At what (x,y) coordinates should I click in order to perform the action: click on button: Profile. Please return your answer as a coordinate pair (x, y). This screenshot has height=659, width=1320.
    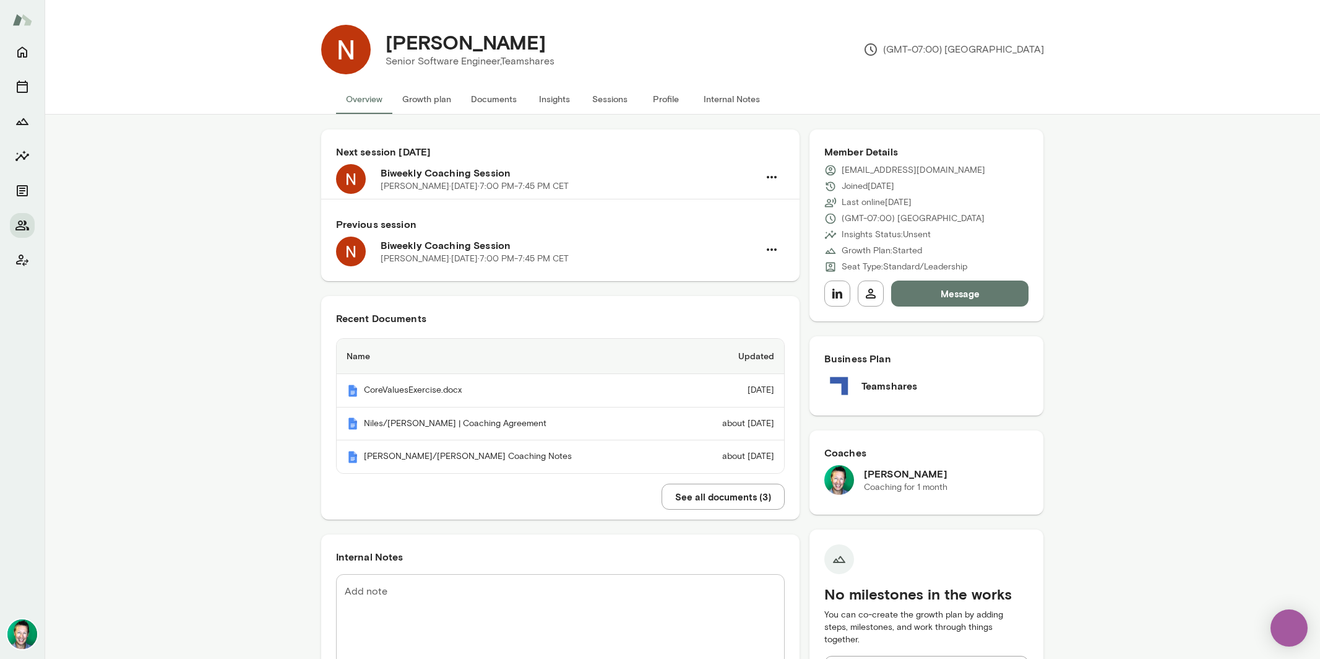
    Looking at the image, I should click on (666, 99).